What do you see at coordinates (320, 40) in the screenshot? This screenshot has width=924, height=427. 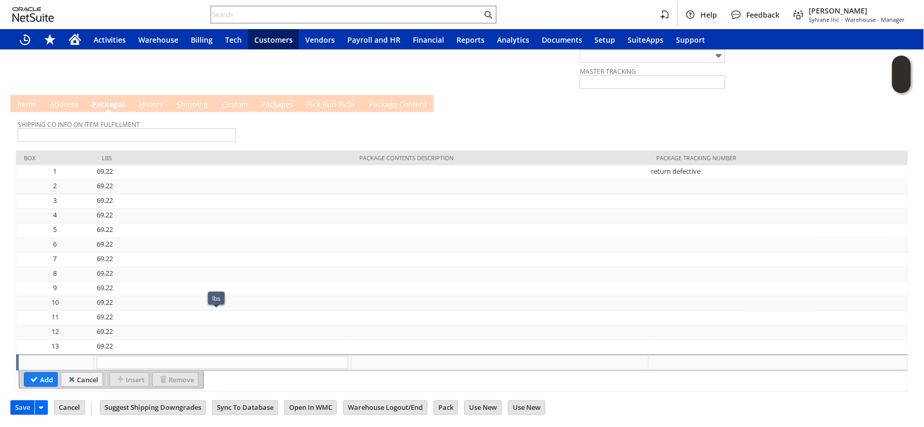 I see `a: Vendors` at bounding box center [320, 40].